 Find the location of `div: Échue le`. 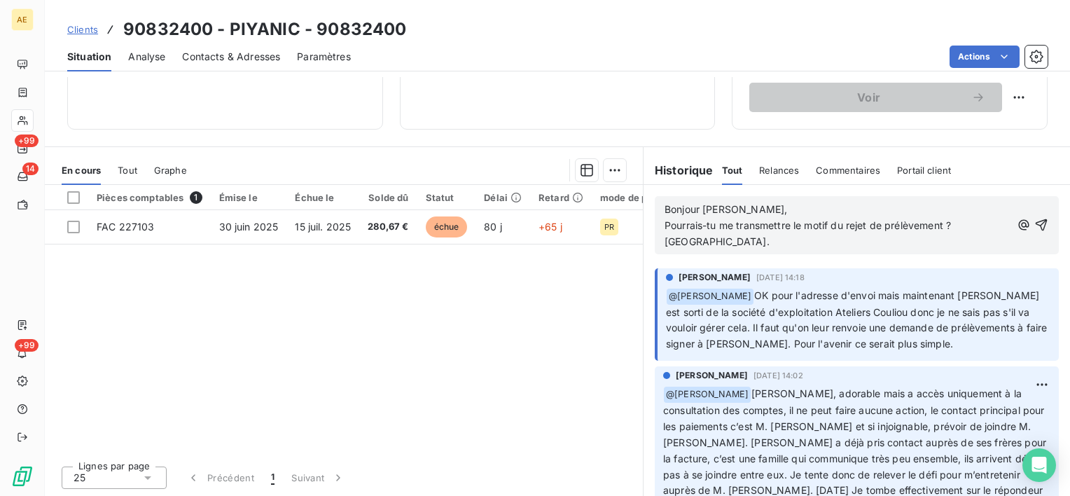

div: Échue le is located at coordinates (323, 197).